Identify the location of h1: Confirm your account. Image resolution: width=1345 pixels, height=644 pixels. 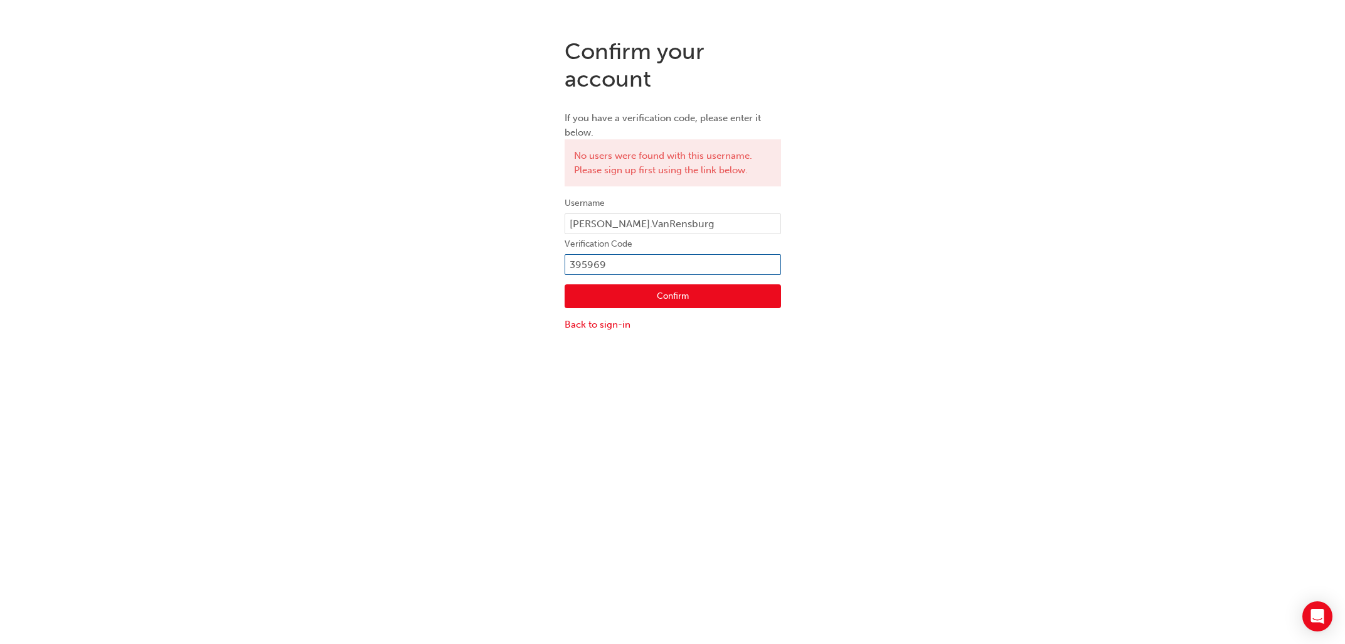
(672, 65).